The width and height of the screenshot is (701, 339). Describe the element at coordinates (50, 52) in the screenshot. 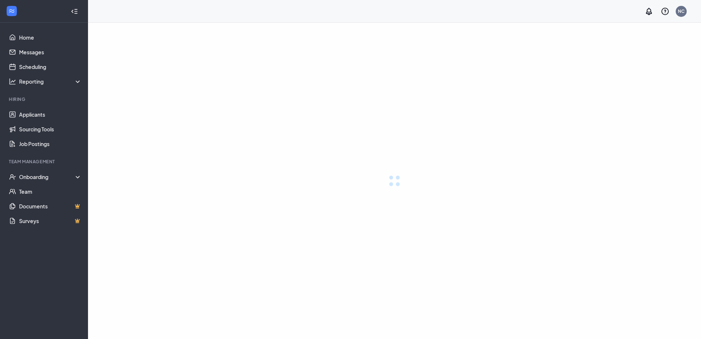

I see `a: Messages` at that location.